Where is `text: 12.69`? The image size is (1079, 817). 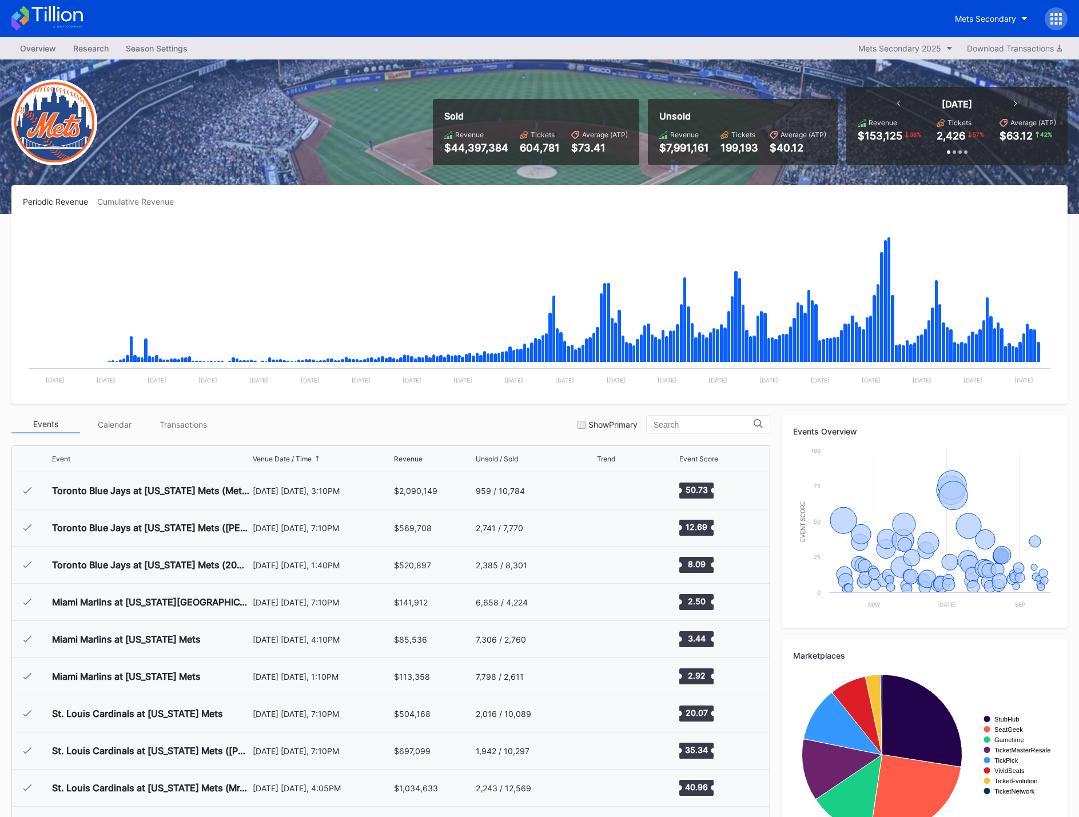 text: 12.69 is located at coordinates (696, 527).